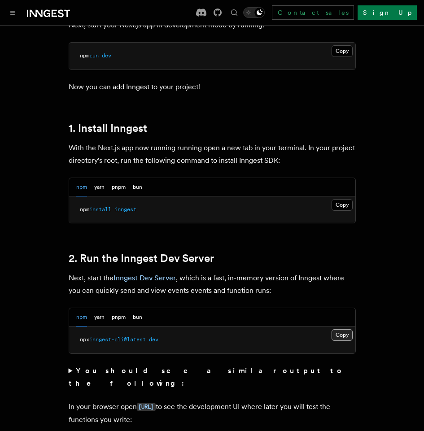 The width and height of the screenshot is (424, 431). I want to click on strong: You should see a similar output to the following:, so click(206, 377).